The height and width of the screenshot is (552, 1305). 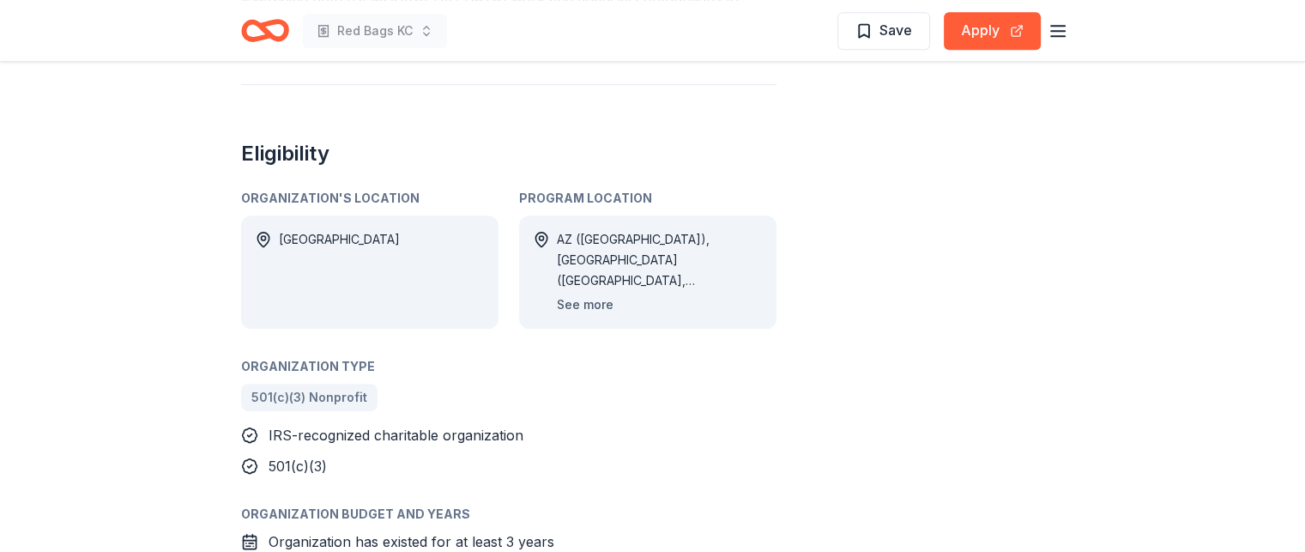 I want to click on span: Save, so click(x=896, y=30).